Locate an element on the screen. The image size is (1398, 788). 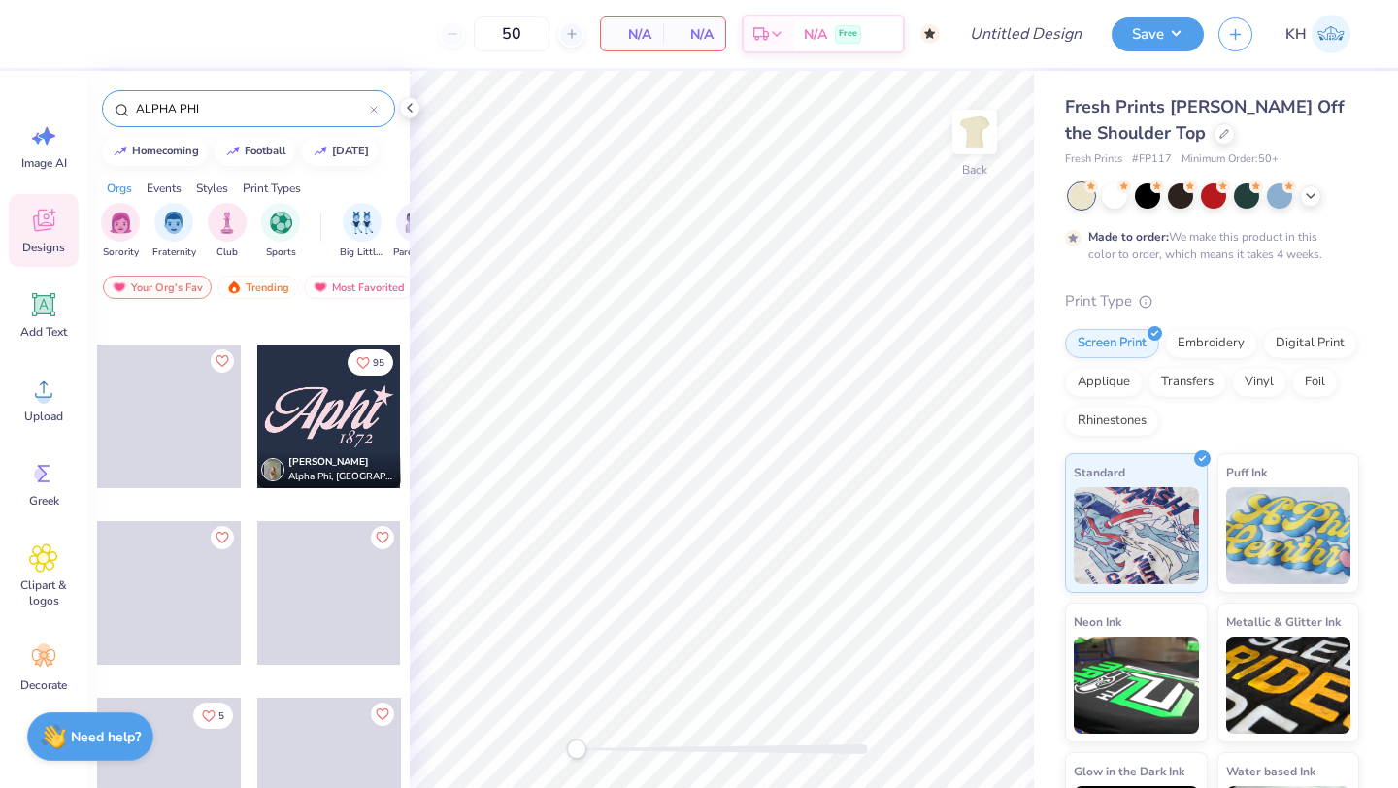
div: filter for Parent's Weekend is located at coordinates (416, 231).